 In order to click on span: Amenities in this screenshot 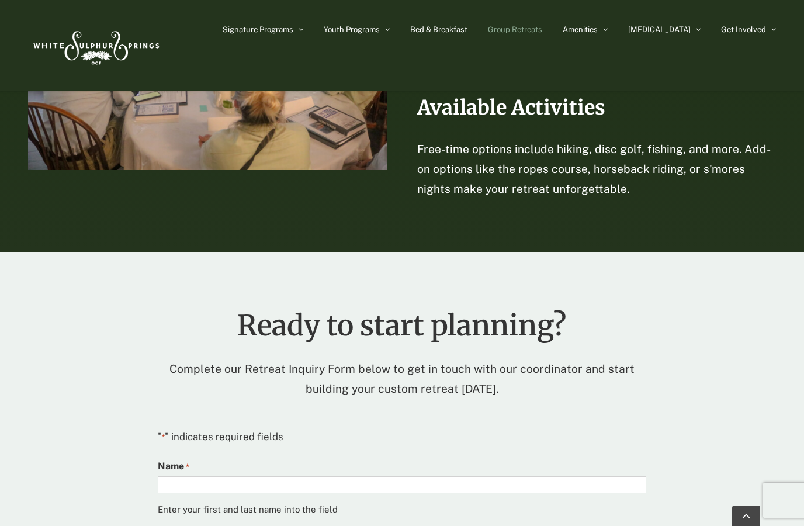, I will do `click(580, 29)`.